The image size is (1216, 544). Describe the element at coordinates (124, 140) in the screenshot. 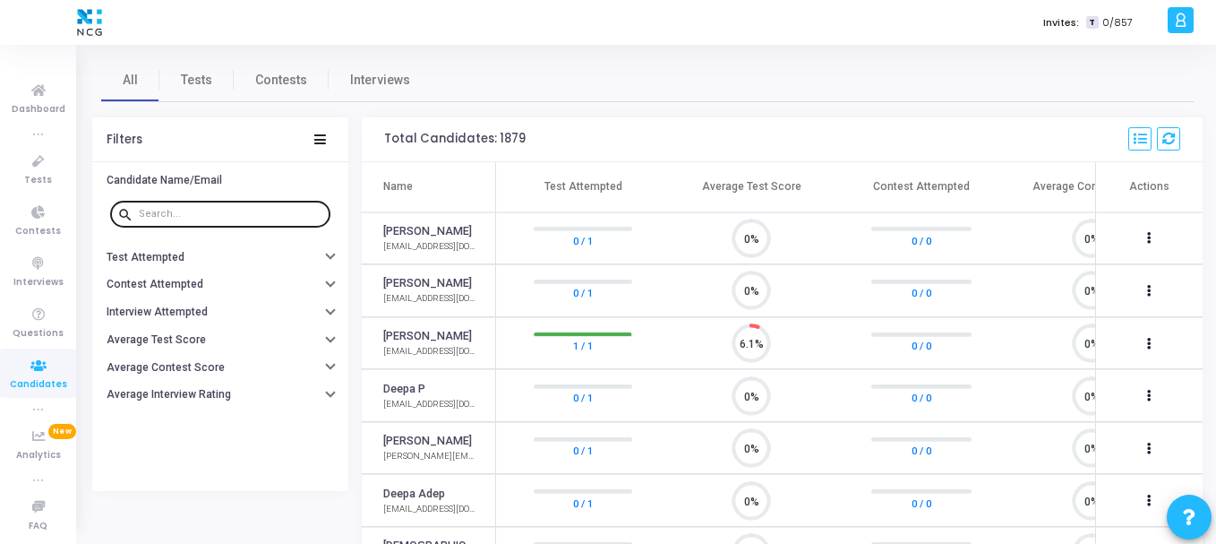

I see `div: Filters` at that location.